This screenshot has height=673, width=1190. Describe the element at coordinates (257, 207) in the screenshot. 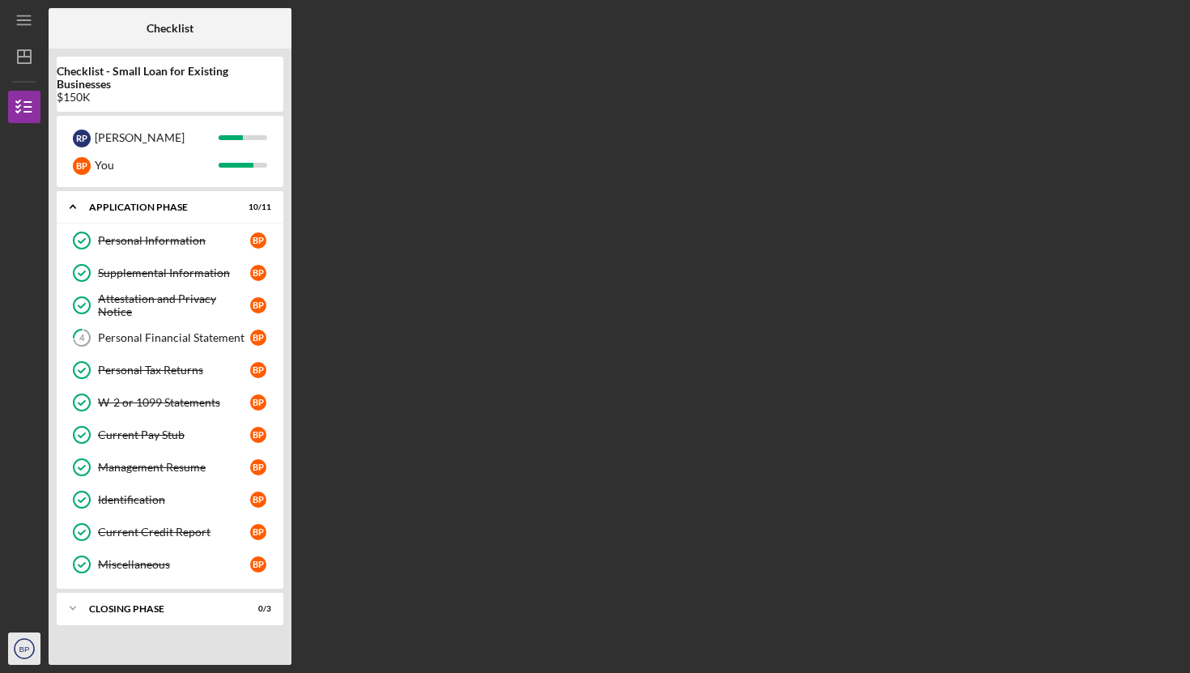

I see `div: 10 / 11` at that location.